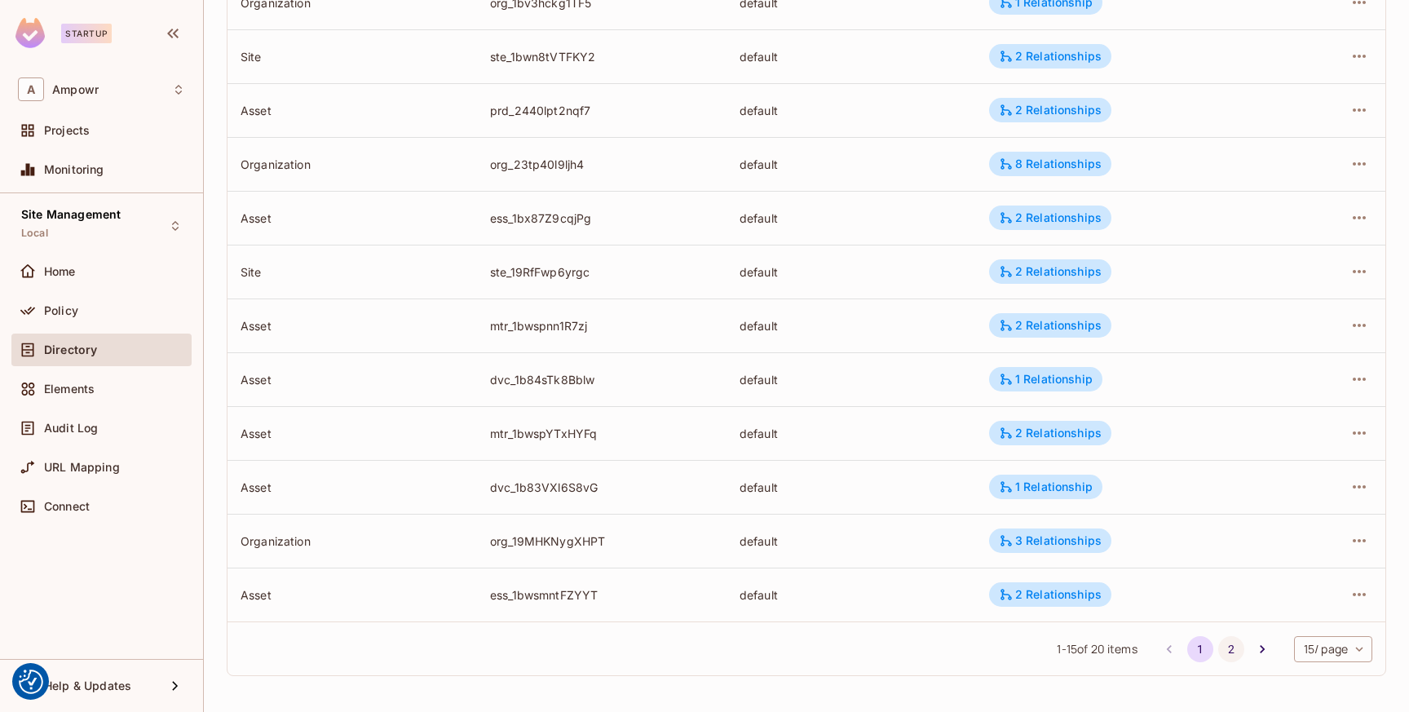  What do you see at coordinates (602, 541) in the screenshot?
I see `div: org_19MHKNygXHPT` at bounding box center [602, 541].